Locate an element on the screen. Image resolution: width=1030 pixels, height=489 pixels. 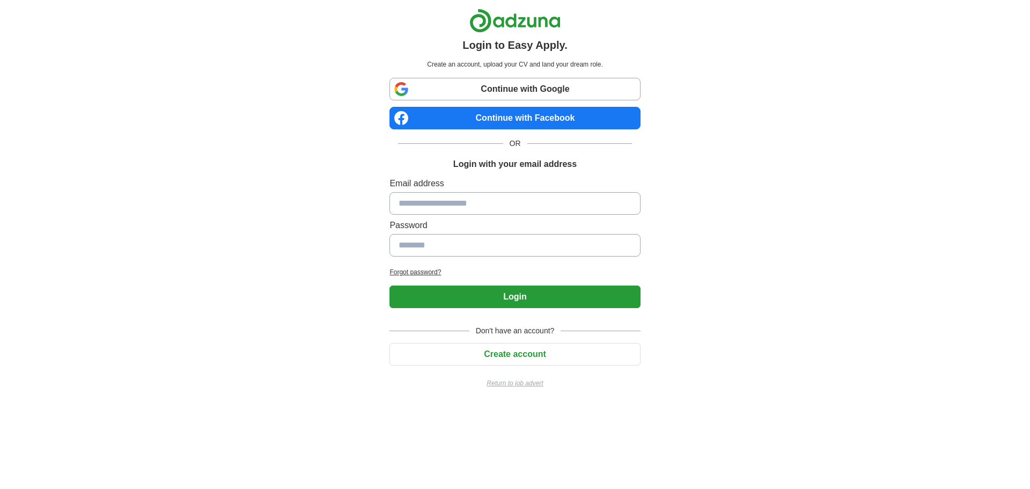
img: Adzuna logo is located at coordinates (515, 20).